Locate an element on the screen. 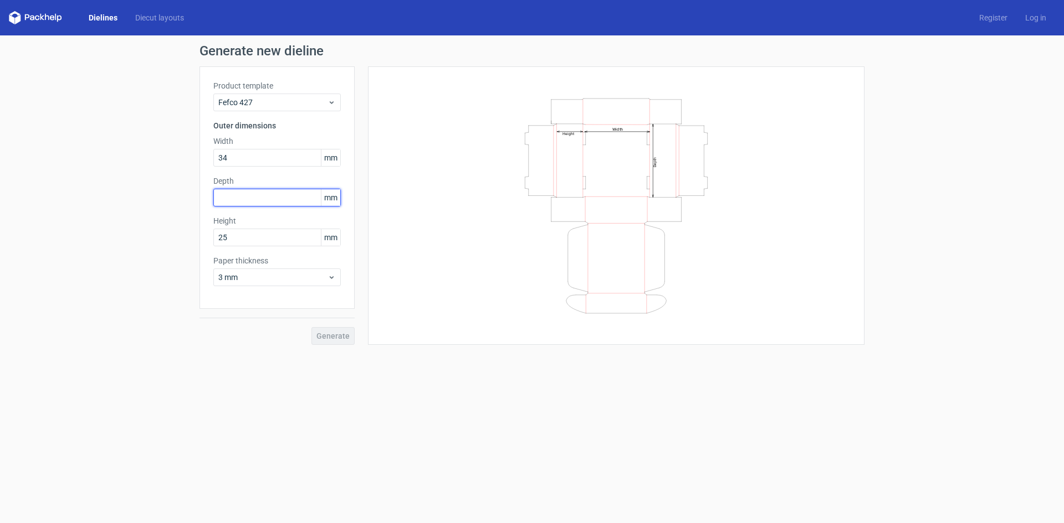  label: Height is located at coordinates (277, 221).